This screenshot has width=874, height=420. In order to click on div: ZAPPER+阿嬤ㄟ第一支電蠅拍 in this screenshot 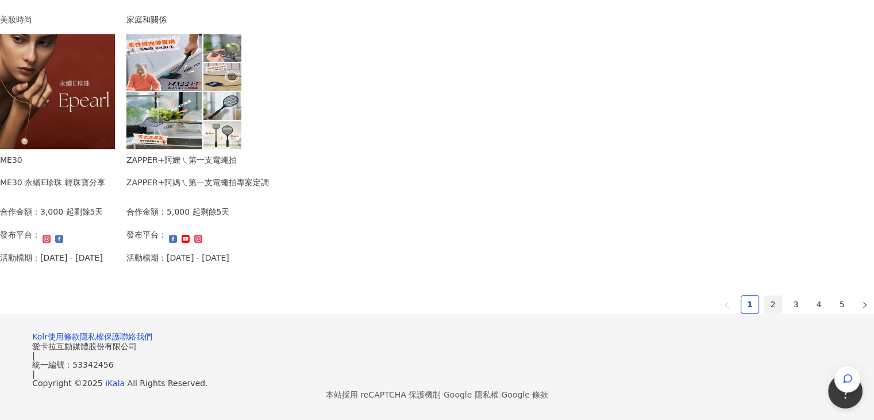, I will do `click(198, 160)`.